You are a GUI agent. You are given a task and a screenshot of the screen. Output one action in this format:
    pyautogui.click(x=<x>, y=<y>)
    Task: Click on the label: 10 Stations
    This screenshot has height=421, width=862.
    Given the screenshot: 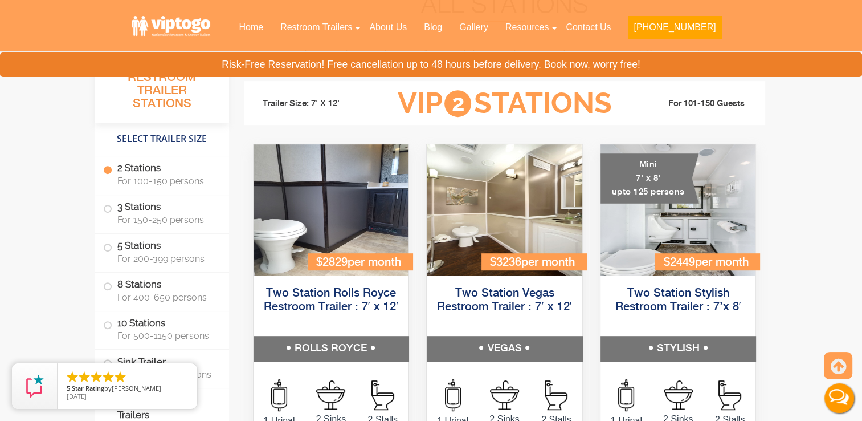 What is the action you would take?
    pyautogui.click(x=162, y=329)
    